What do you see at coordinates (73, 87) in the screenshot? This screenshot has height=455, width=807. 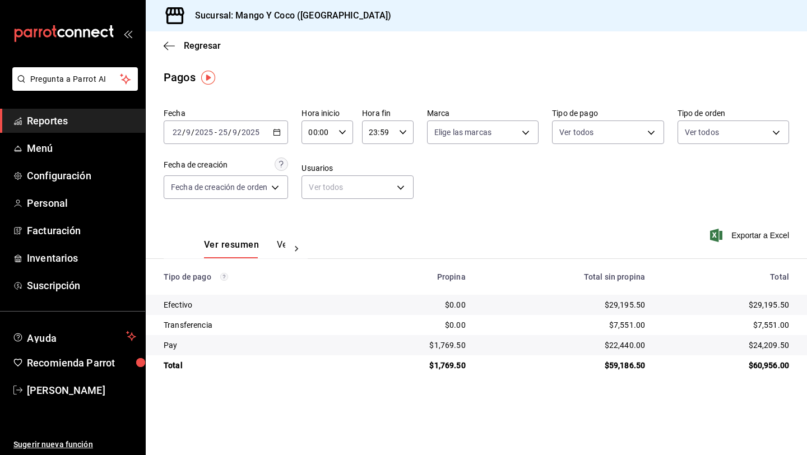 I see `a: Pregunta a Parrot AI` at bounding box center [73, 87].